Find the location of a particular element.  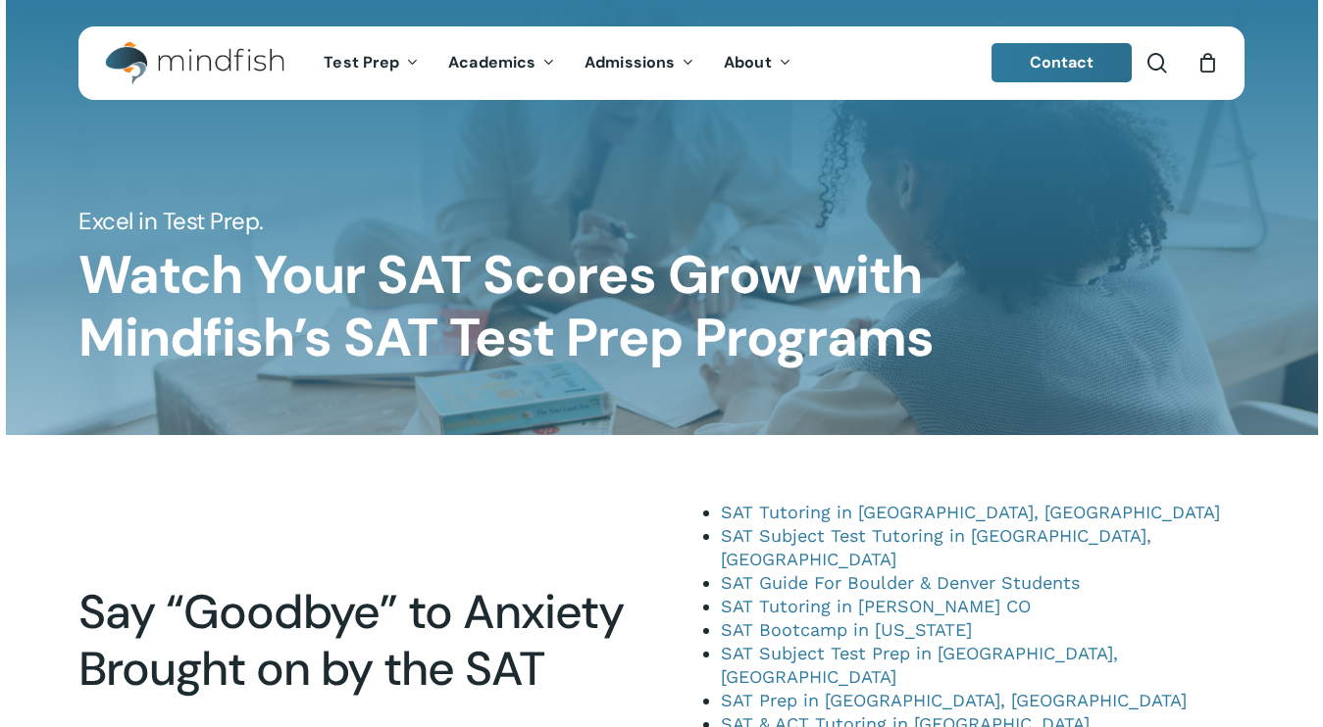

span: Test Prep is located at coordinates (361, 62).